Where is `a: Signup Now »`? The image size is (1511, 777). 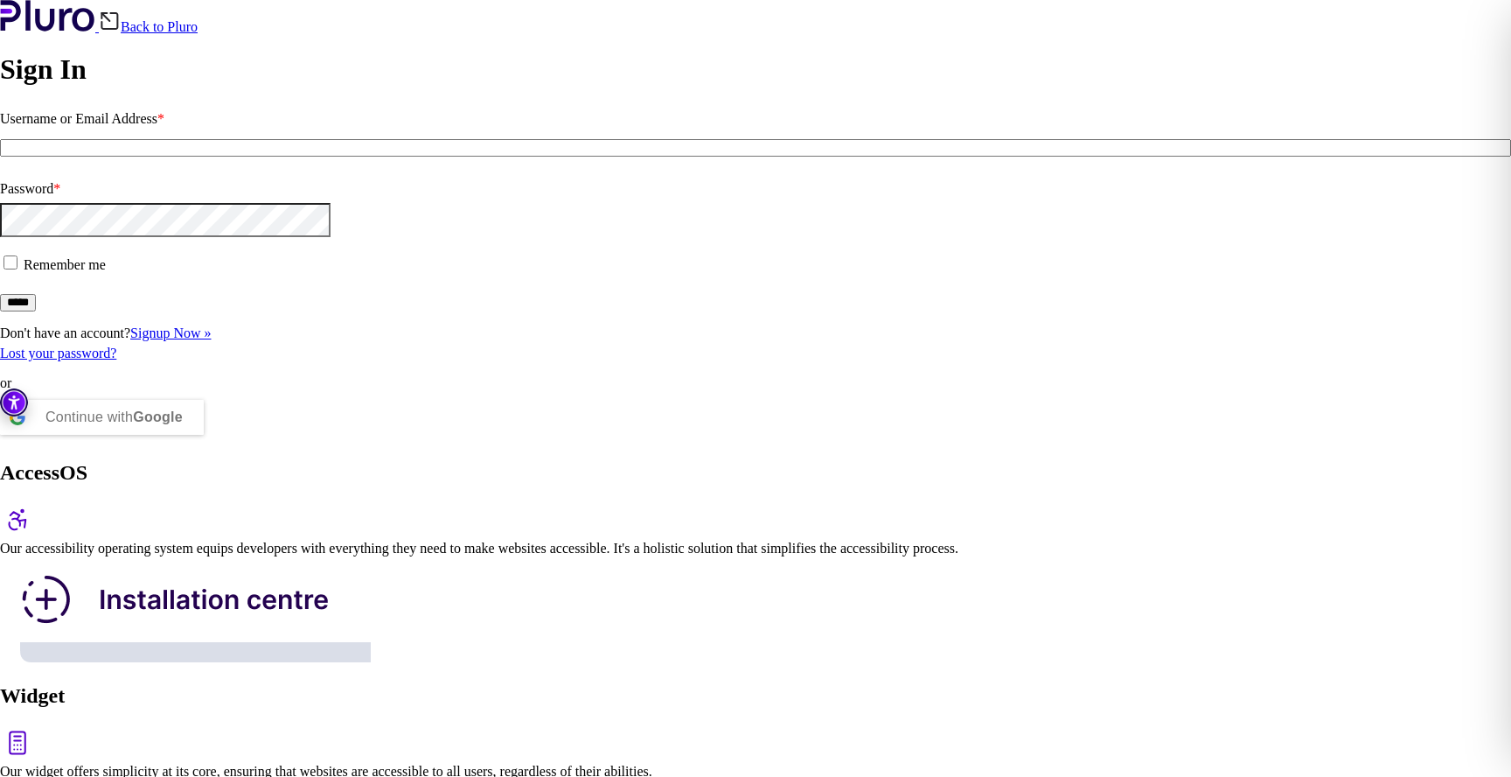 a: Signup Now » is located at coordinates (171, 332).